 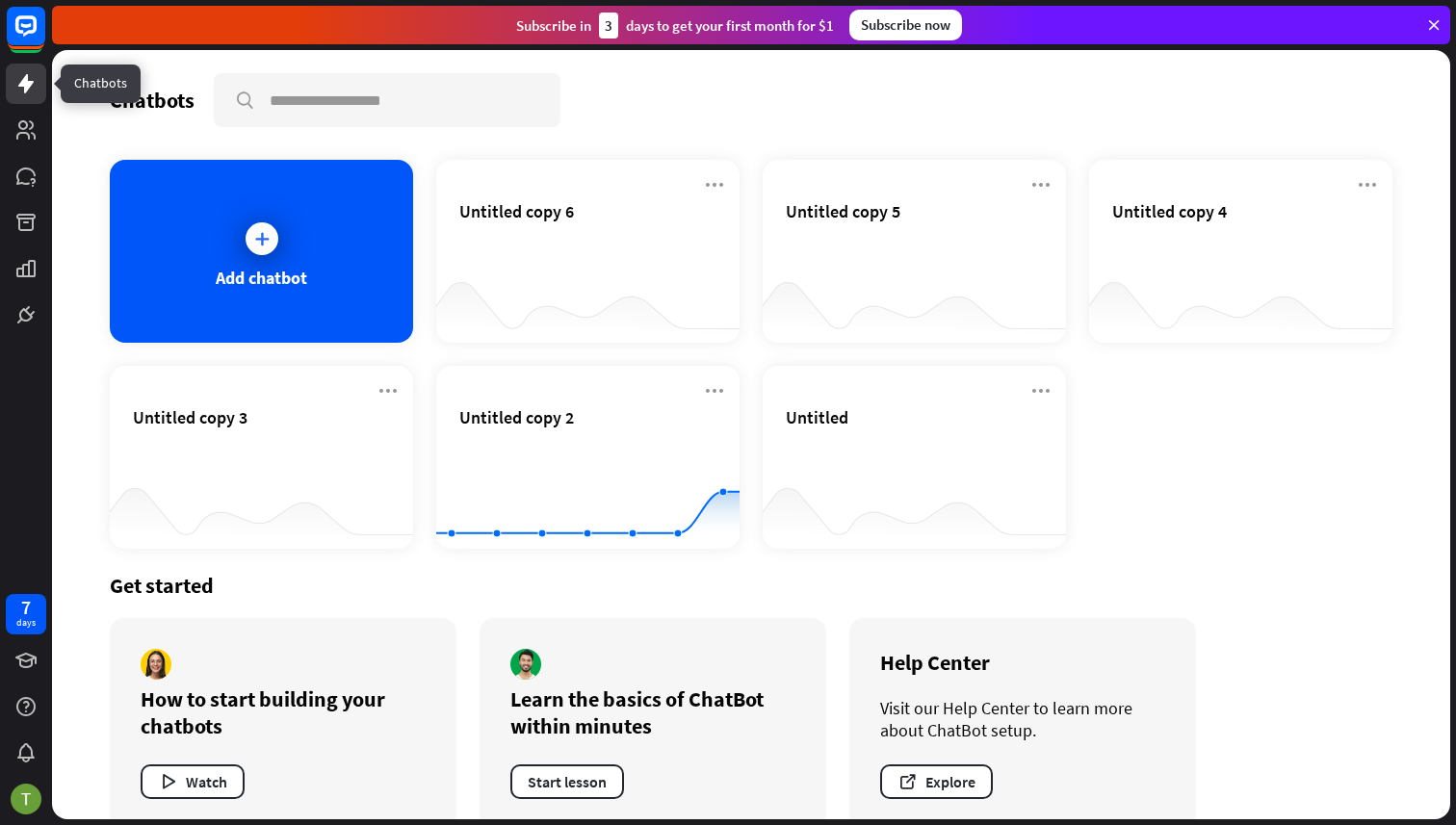 What do you see at coordinates (936, 782) in the screenshot?
I see `button: Explore` at bounding box center [936, 782].